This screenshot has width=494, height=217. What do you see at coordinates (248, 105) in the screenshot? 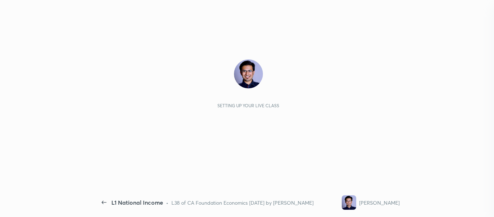
I see `div: Setting up your live class` at bounding box center [248, 105].